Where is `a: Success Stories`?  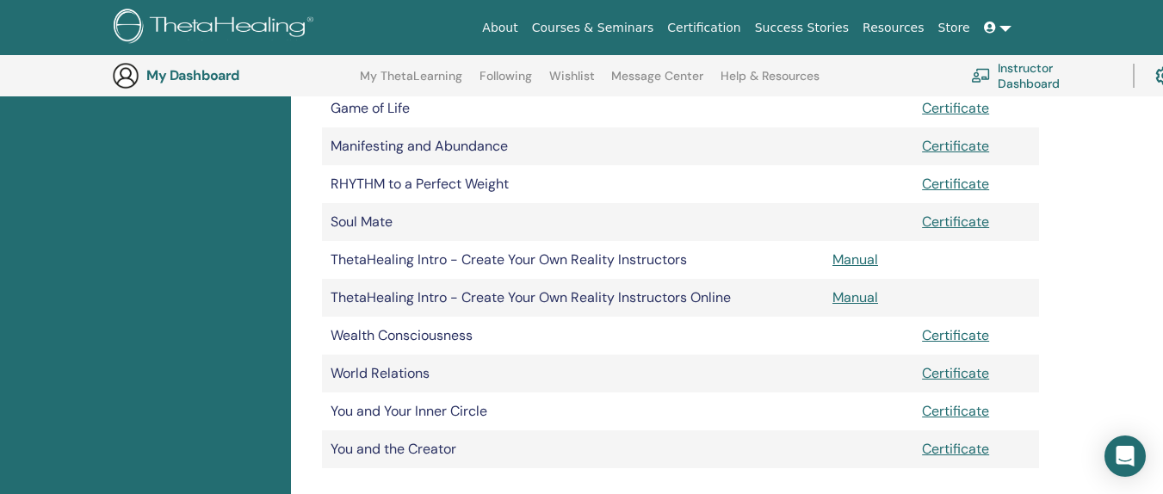
a: Success Stories is located at coordinates (801, 28).